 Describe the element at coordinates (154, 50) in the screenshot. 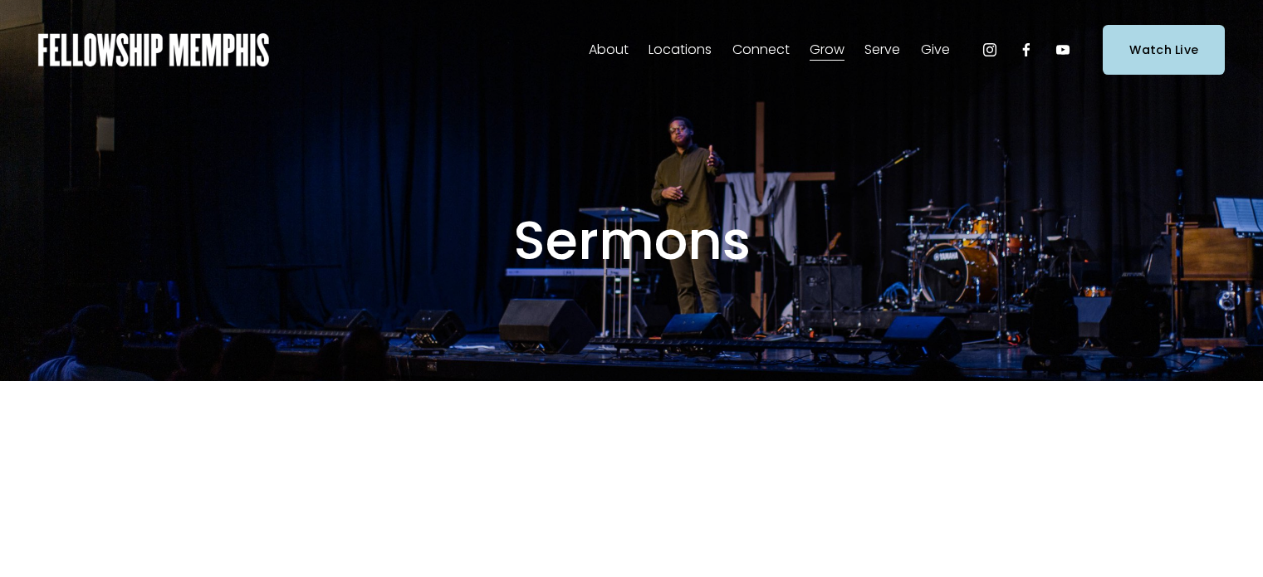

I see `a: Fellowship Memphis` at that location.